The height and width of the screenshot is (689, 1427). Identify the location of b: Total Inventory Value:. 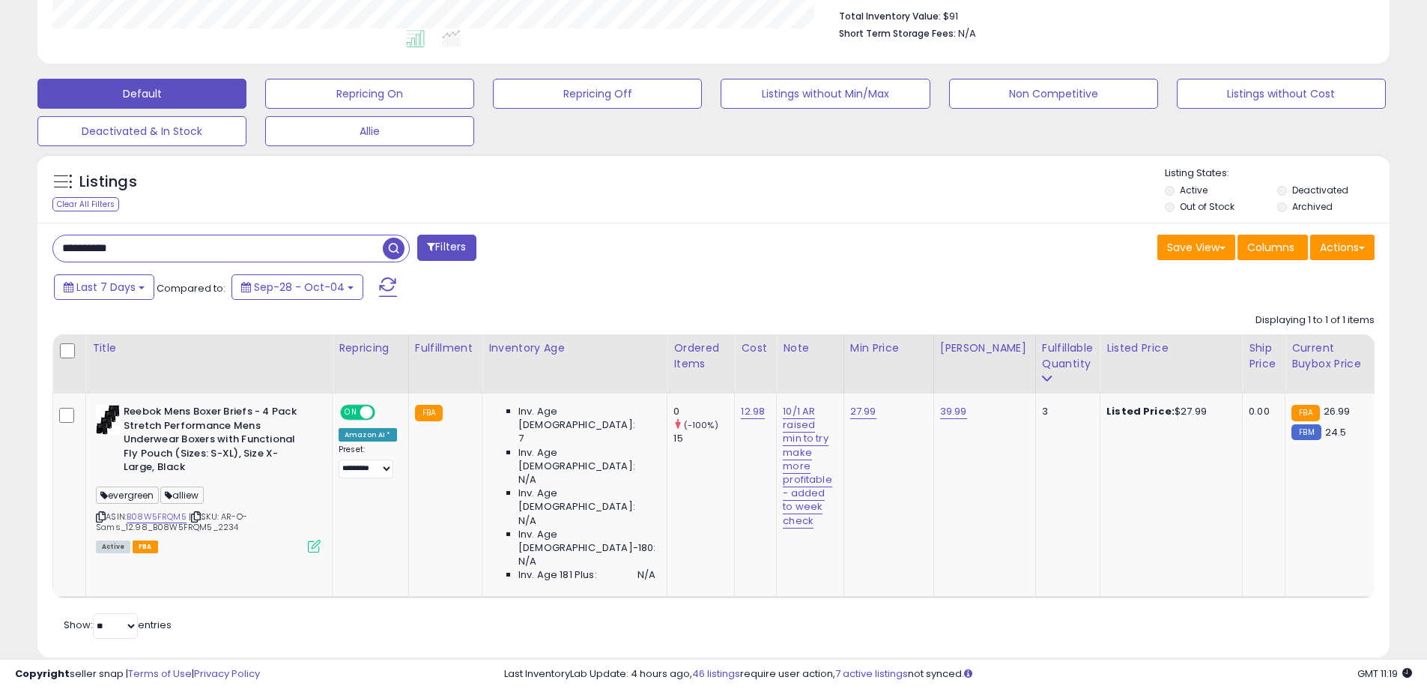
(890, 16).